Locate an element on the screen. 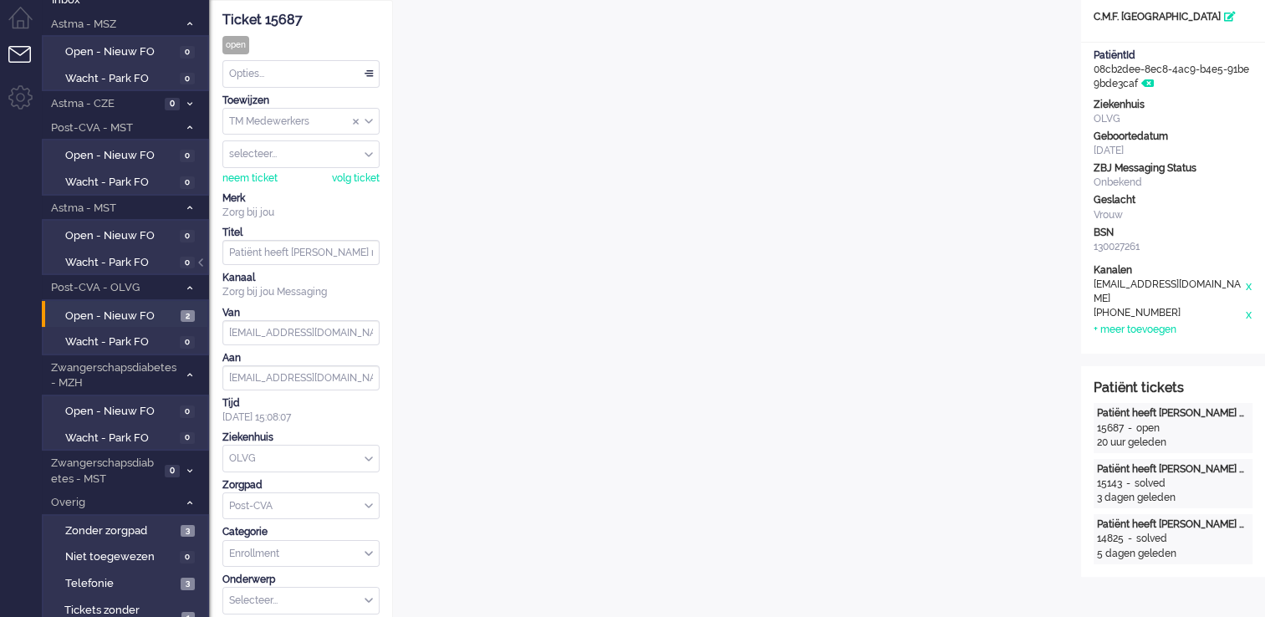 This screenshot has height=617, width=1265. div: 15143 is located at coordinates (1110, 483).